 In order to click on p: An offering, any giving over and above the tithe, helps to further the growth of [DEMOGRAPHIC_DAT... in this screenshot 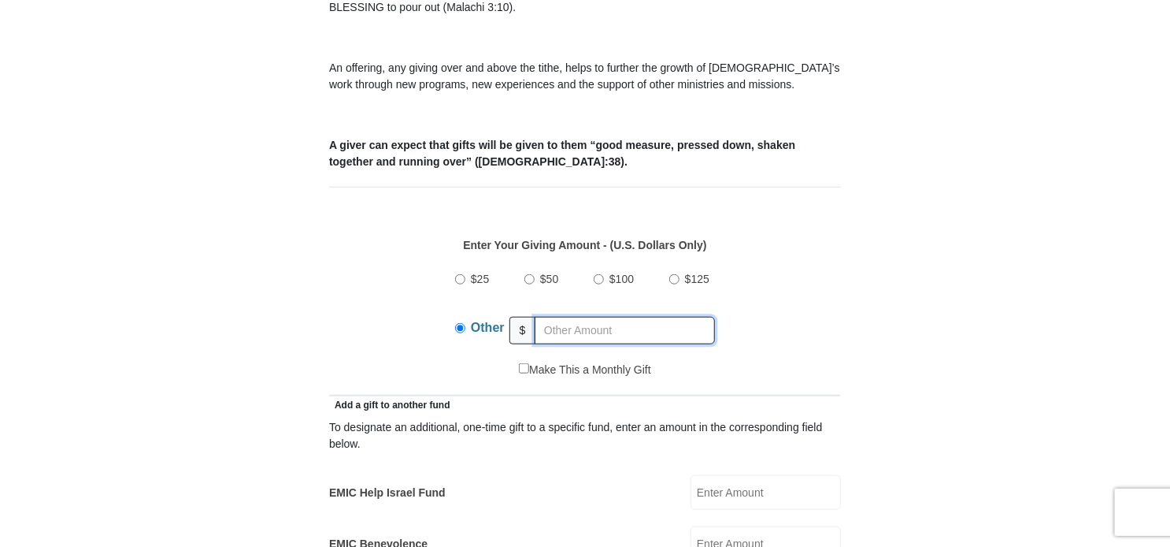, I will do `click(585, 76)`.